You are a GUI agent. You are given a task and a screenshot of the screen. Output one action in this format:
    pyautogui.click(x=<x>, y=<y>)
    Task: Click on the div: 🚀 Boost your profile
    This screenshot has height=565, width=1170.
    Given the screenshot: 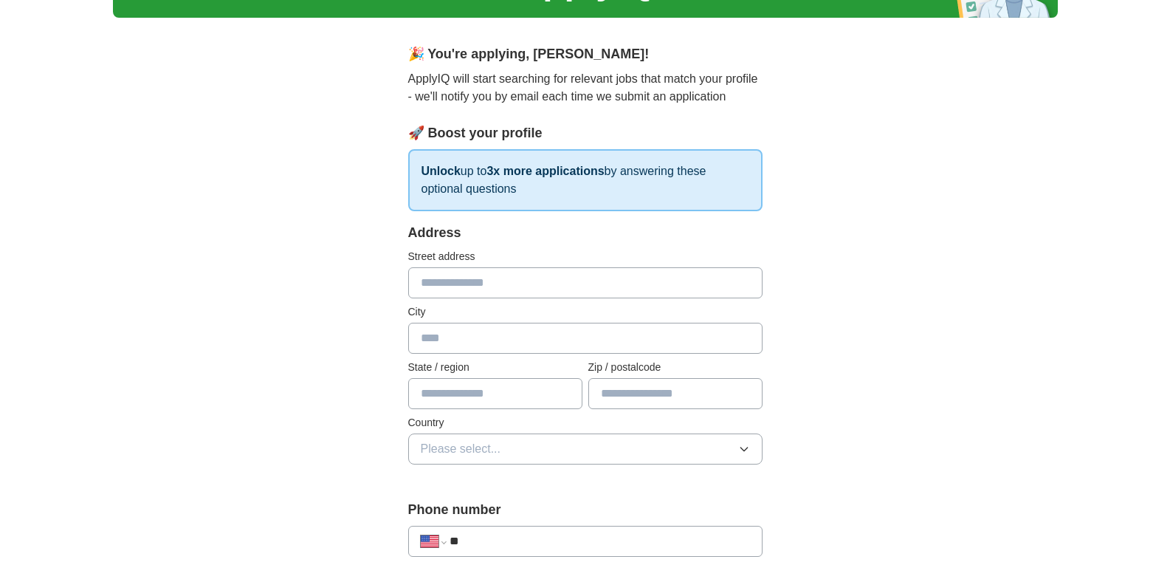 What is the action you would take?
    pyautogui.click(x=585, y=133)
    